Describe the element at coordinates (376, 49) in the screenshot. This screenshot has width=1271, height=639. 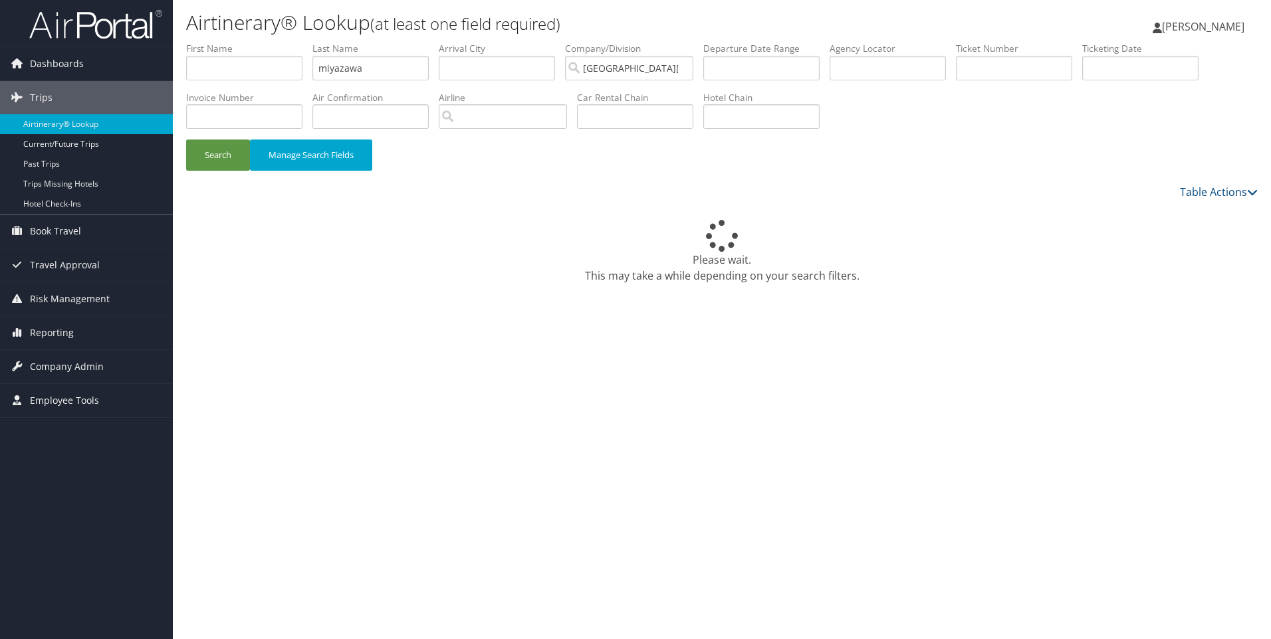
I see `label: Last Name` at that location.